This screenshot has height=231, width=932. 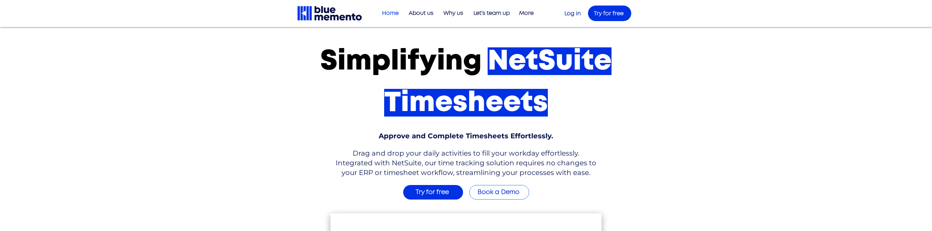 What do you see at coordinates (490, 13) in the screenshot?
I see `a: Let's team up` at bounding box center [490, 13].